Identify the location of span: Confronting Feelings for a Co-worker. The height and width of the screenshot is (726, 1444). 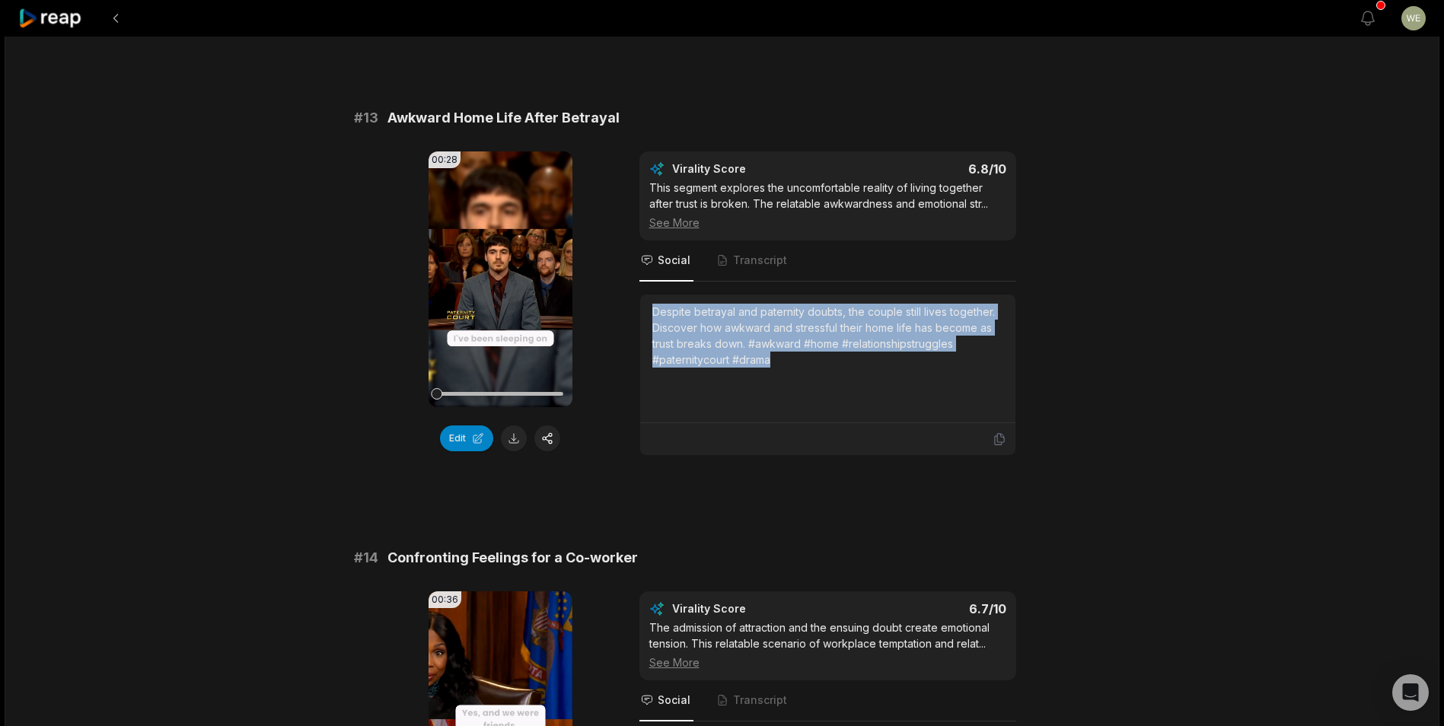
(512, 558).